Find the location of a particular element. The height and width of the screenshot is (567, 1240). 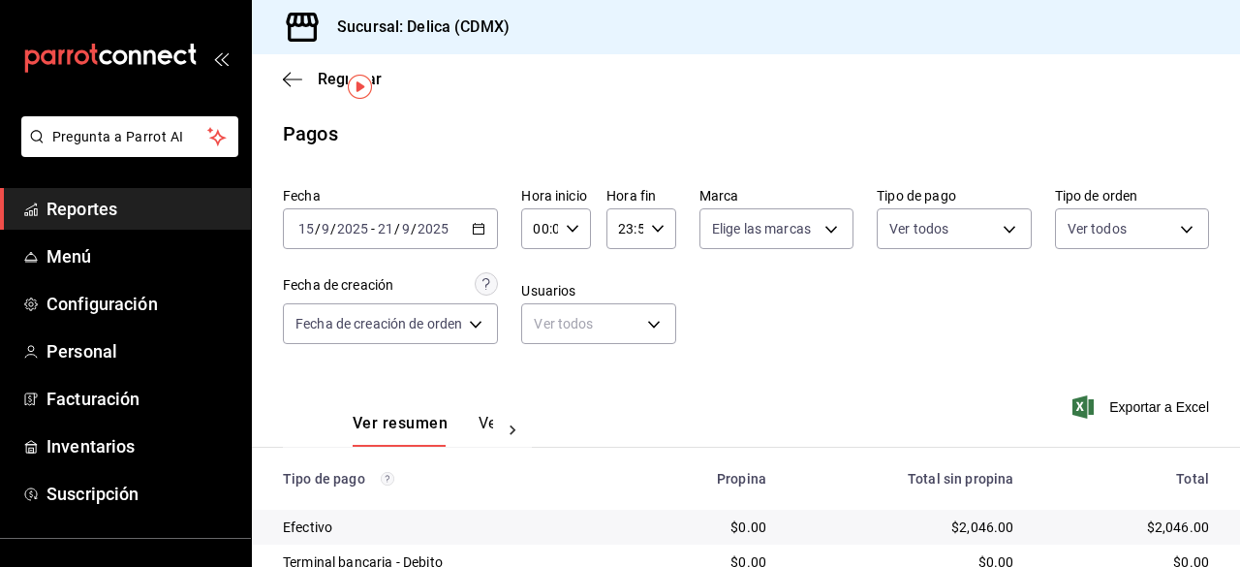

img: Tooltip marker is located at coordinates (359, 86).